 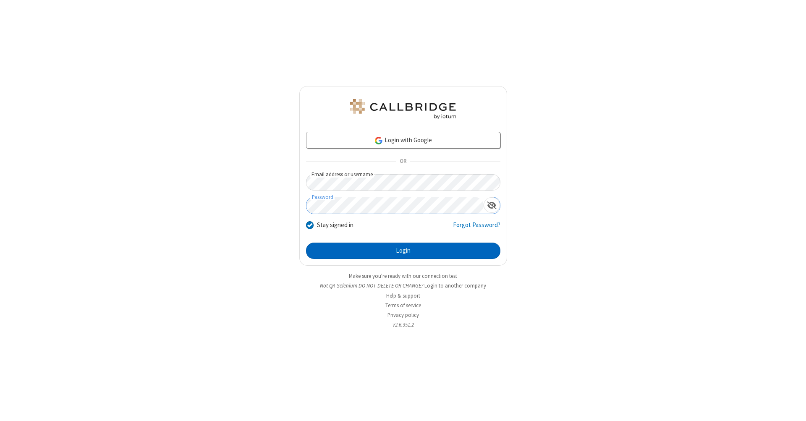 I want to click on input: Password, so click(x=395, y=205).